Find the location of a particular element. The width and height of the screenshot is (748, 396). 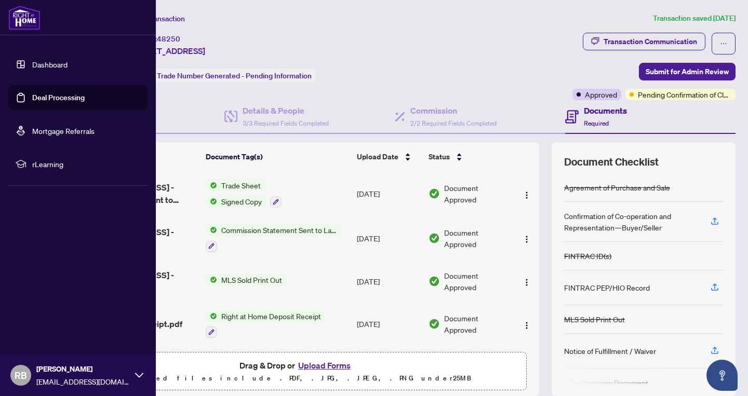

span: Required is located at coordinates (596, 123).